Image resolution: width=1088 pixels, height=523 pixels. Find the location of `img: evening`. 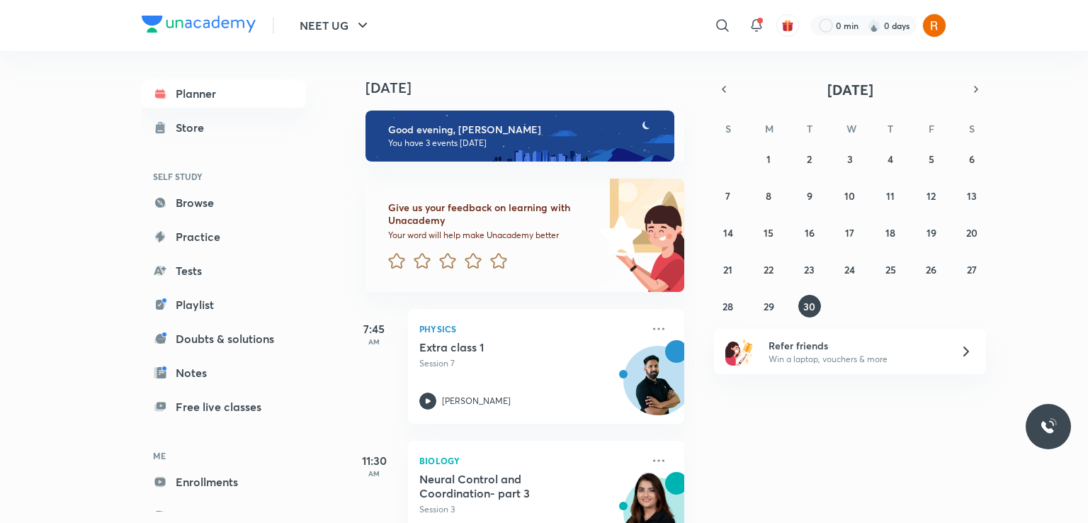

img: evening is located at coordinates (520, 136).